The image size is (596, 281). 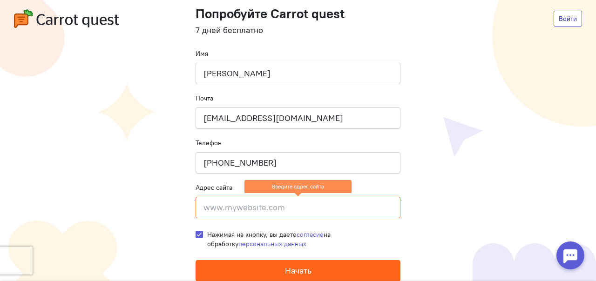 I want to click on input: +79001110101, so click(x=298, y=163).